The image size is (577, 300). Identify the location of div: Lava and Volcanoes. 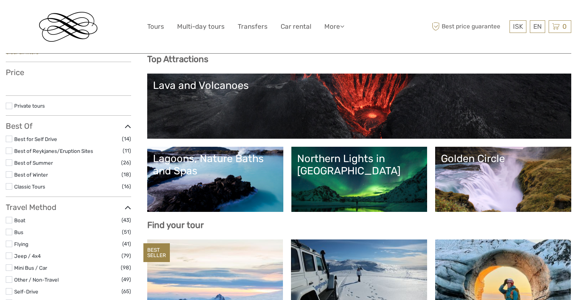
(359, 86).